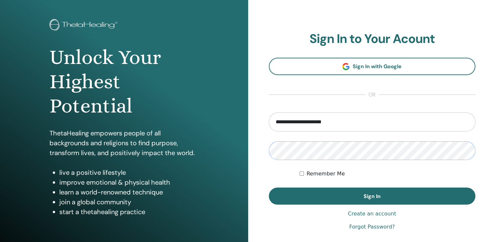  Describe the element at coordinates (372, 95) in the screenshot. I see `span: or` at that location.